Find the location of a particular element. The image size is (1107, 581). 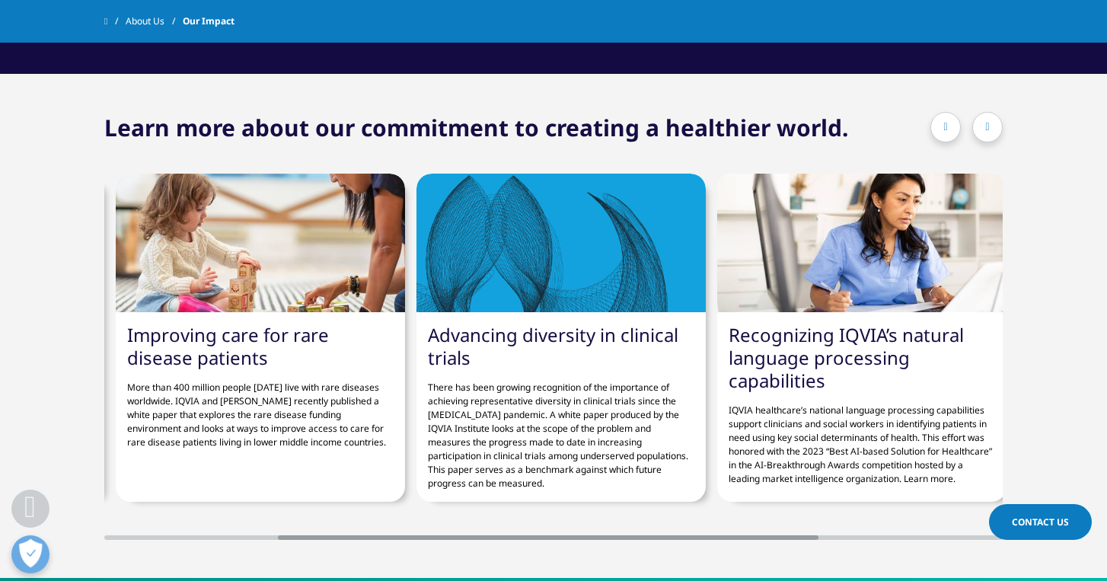

a: Improving care for rare disease patients is located at coordinates (228, 346).